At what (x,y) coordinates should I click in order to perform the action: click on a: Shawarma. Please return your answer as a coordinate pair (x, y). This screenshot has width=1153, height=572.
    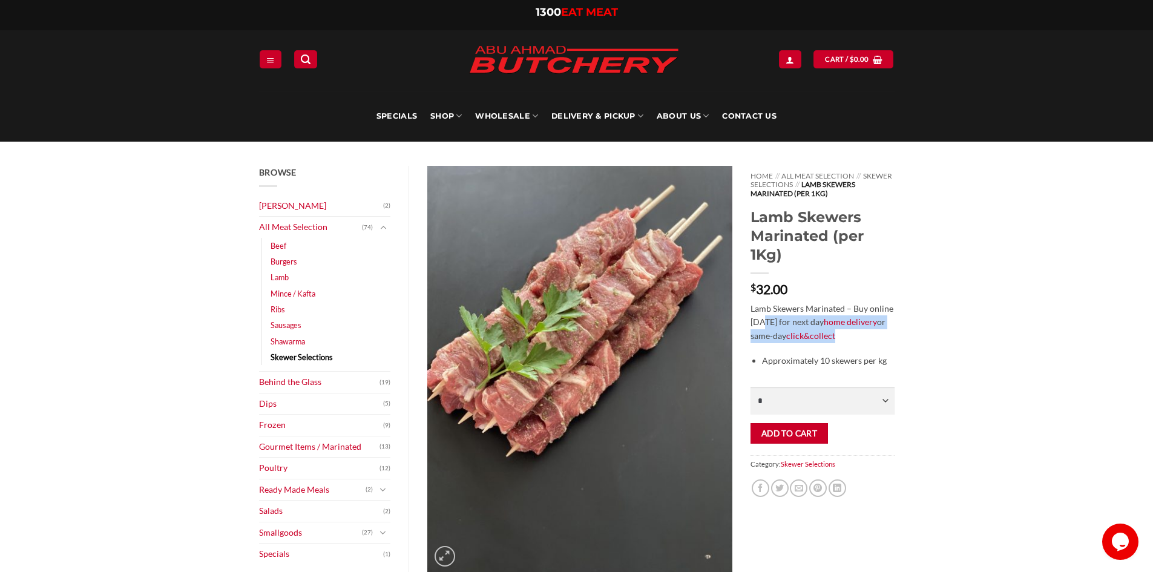
    Looking at the image, I should click on (287, 341).